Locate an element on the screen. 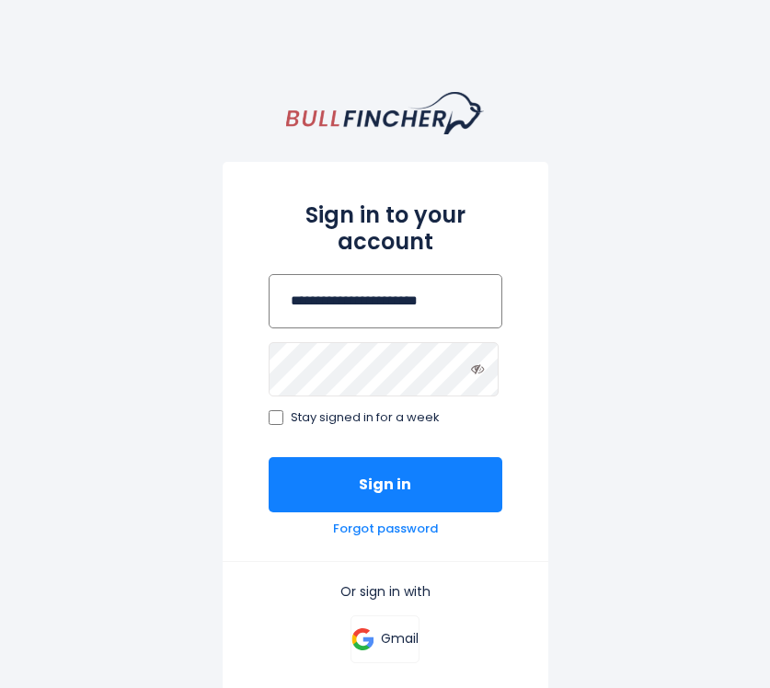 The height and width of the screenshot is (688, 770). h2: Sign in to your account is located at coordinates (386, 229).